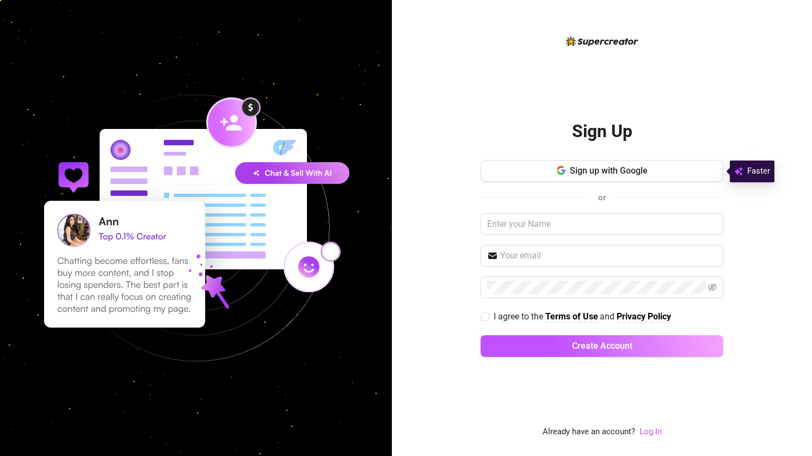 Image resolution: width=812 pixels, height=456 pixels. What do you see at coordinates (608, 170) in the screenshot?
I see `span: Sign up with Google` at bounding box center [608, 170].